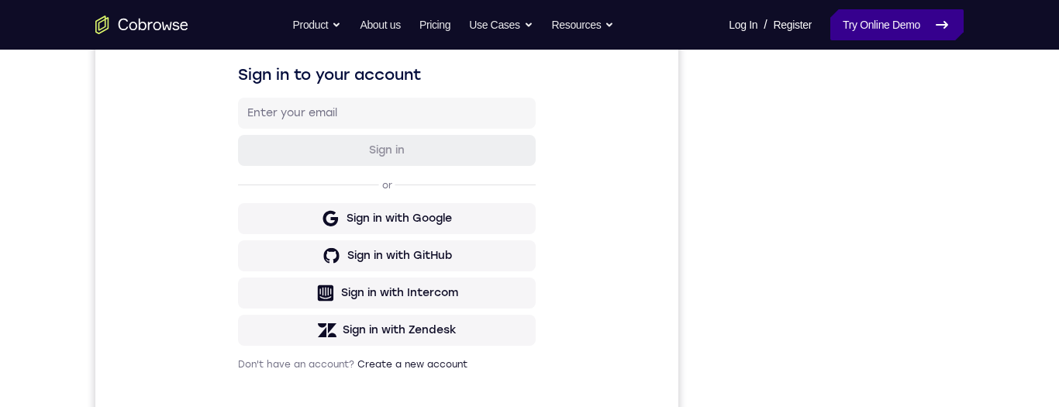 The image size is (1059, 407). Describe the element at coordinates (291, 156) in the screenshot. I see `input: Enter your email` at that location.